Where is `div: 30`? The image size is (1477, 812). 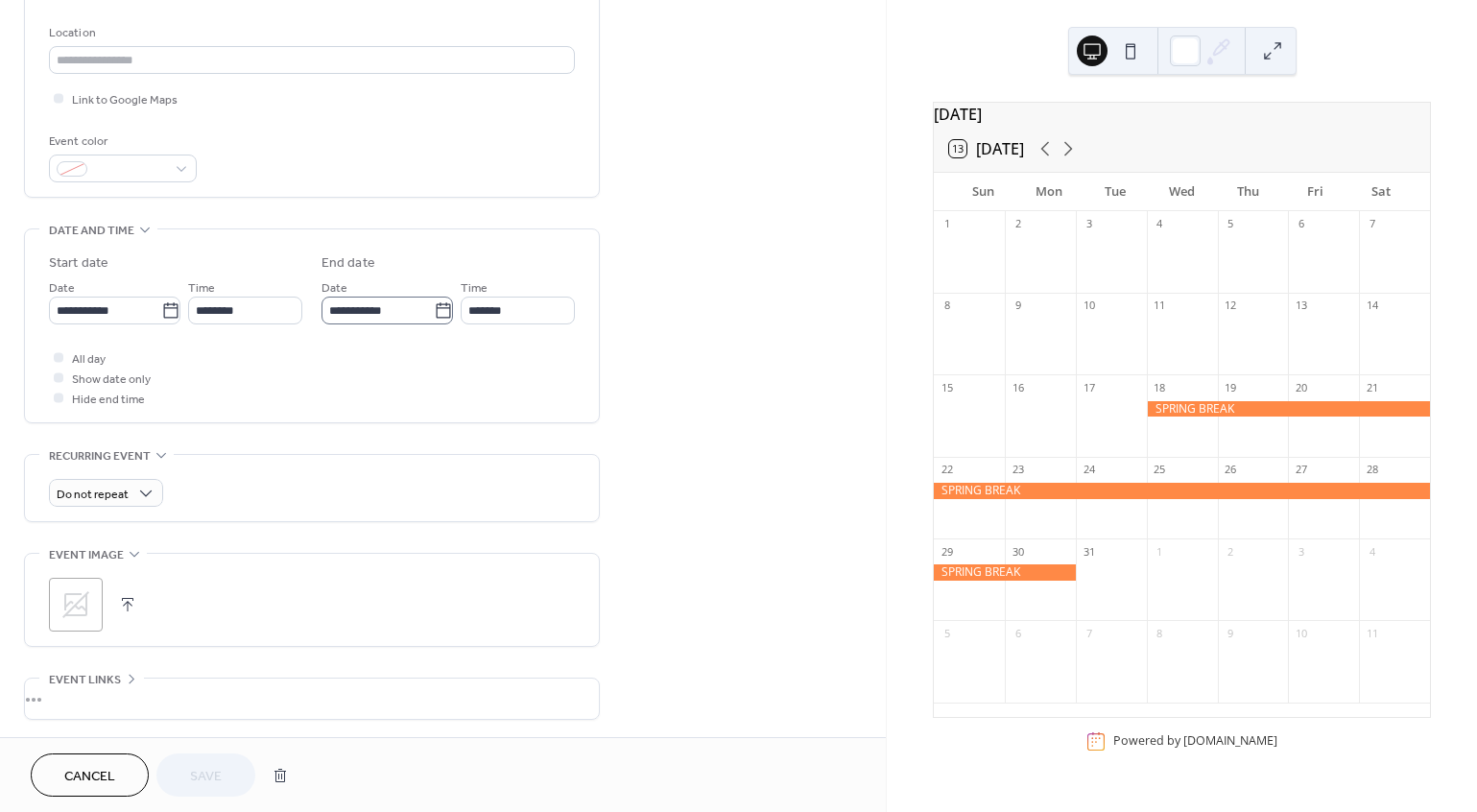 div: 30 is located at coordinates (1017, 551).